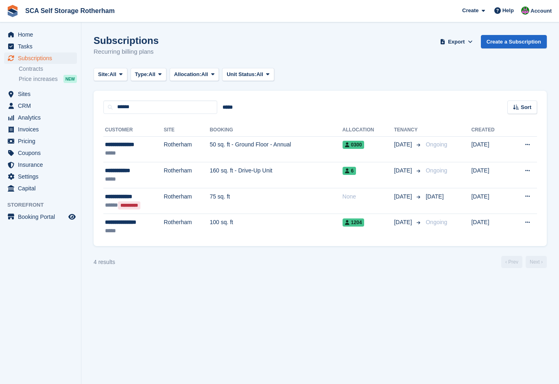 The image size is (559, 384). Describe the element at coordinates (490, 130) in the screenshot. I see `th: Created` at that location.